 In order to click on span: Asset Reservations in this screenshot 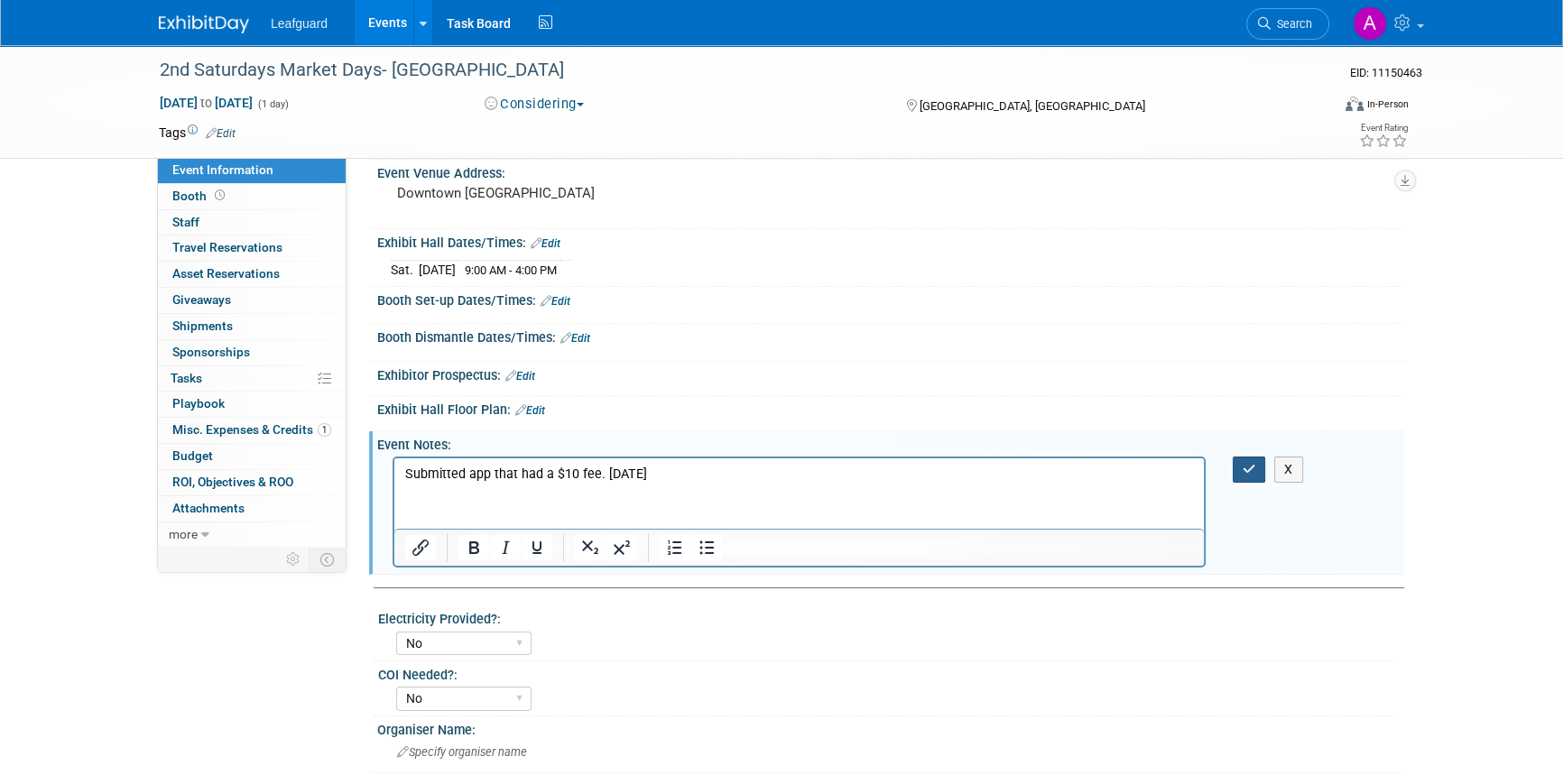, I will do `click(226, 273)`.